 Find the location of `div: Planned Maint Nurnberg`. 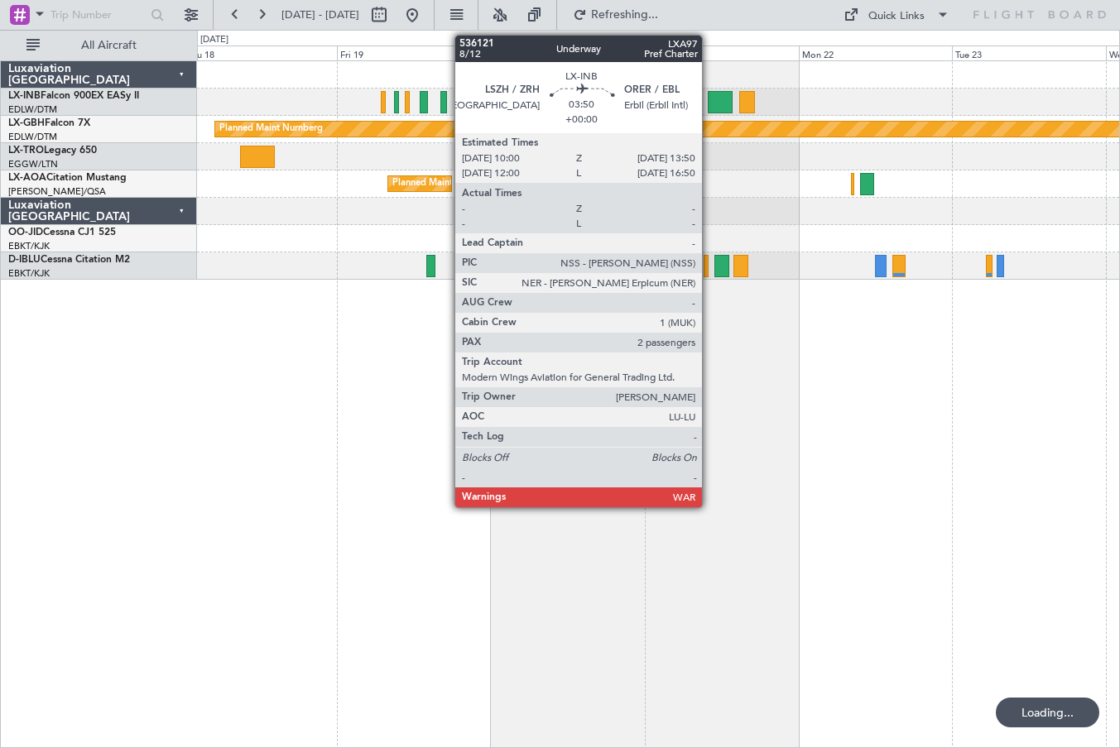

div: Planned Maint Nurnberg is located at coordinates (271, 129).